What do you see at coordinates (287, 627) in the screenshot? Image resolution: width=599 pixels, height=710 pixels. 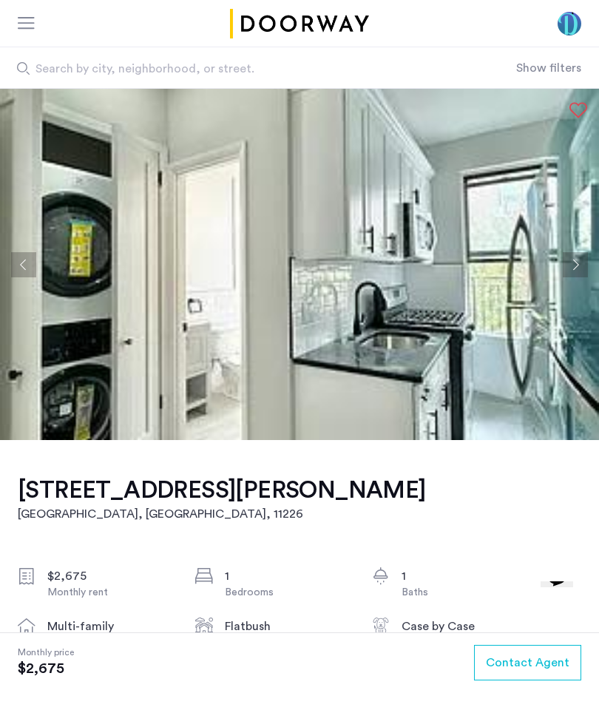 I see `div: Flatbush` at bounding box center [287, 627].